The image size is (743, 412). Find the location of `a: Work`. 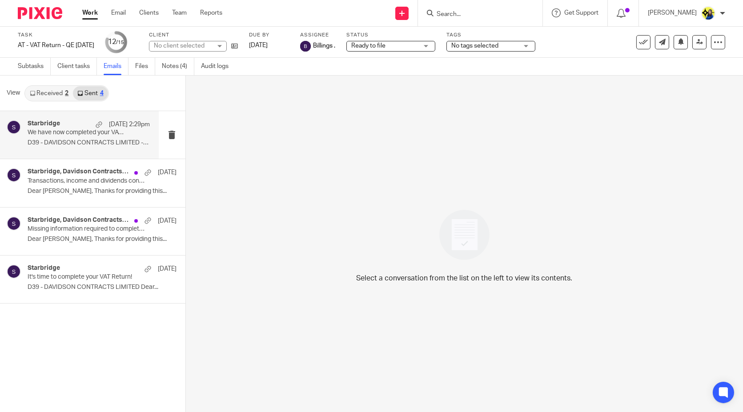

a: Work is located at coordinates (90, 13).